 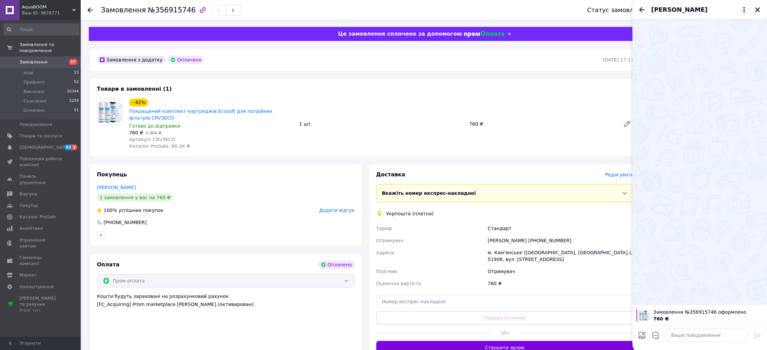 What do you see at coordinates (656, 336) in the screenshot?
I see `button: Відкрити шаблони відповідей` at bounding box center [656, 336].